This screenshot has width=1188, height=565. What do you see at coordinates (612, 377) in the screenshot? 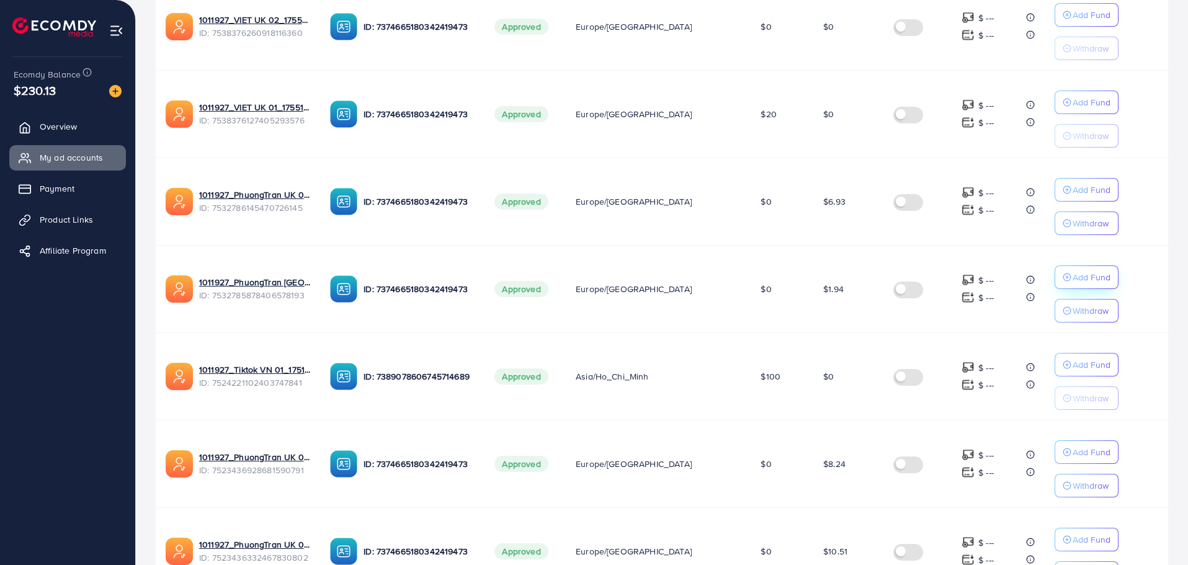
I see `span: Asia/Ho_Chi_Minh` at bounding box center [612, 377].